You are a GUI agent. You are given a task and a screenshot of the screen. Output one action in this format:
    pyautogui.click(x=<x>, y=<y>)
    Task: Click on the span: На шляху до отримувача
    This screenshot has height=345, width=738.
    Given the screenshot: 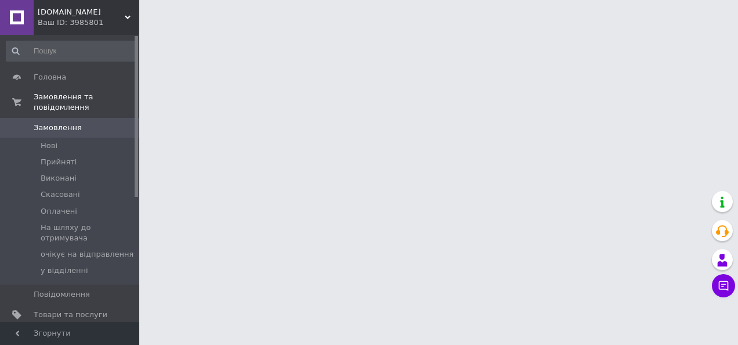 What is the action you would take?
    pyautogui.click(x=88, y=233)
    